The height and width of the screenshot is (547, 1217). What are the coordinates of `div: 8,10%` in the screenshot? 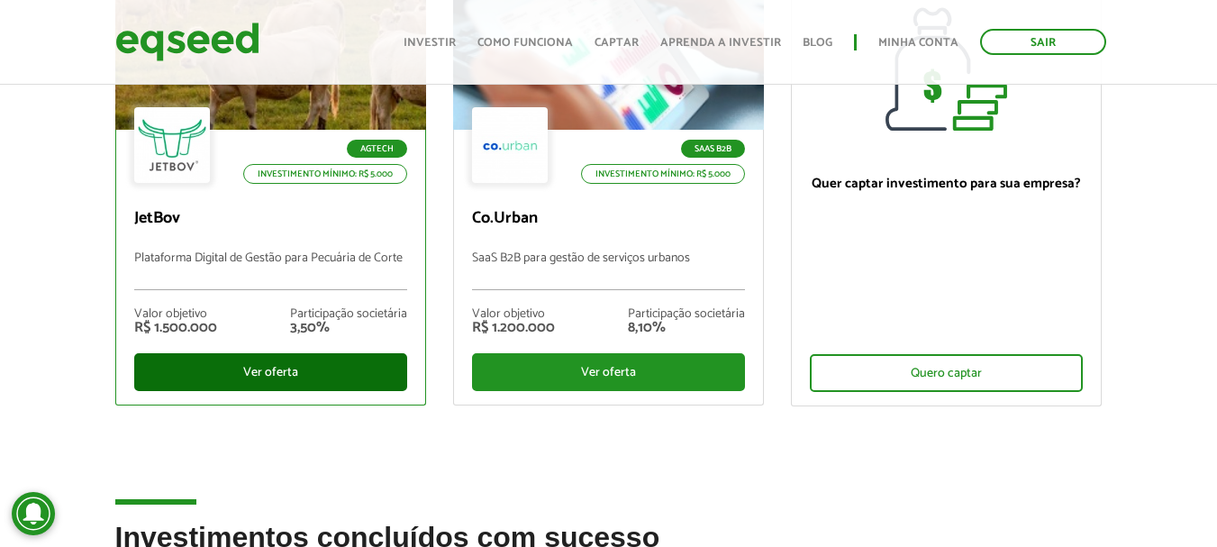 It's located at (686, 328).